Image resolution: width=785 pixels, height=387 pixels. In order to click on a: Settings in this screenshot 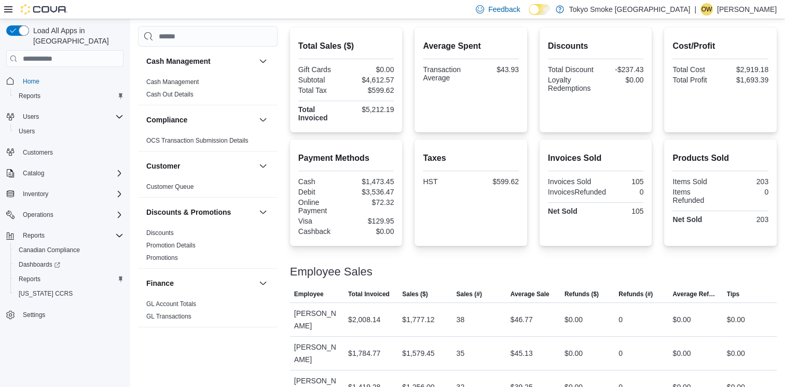, I will do `click(34, 315)`.